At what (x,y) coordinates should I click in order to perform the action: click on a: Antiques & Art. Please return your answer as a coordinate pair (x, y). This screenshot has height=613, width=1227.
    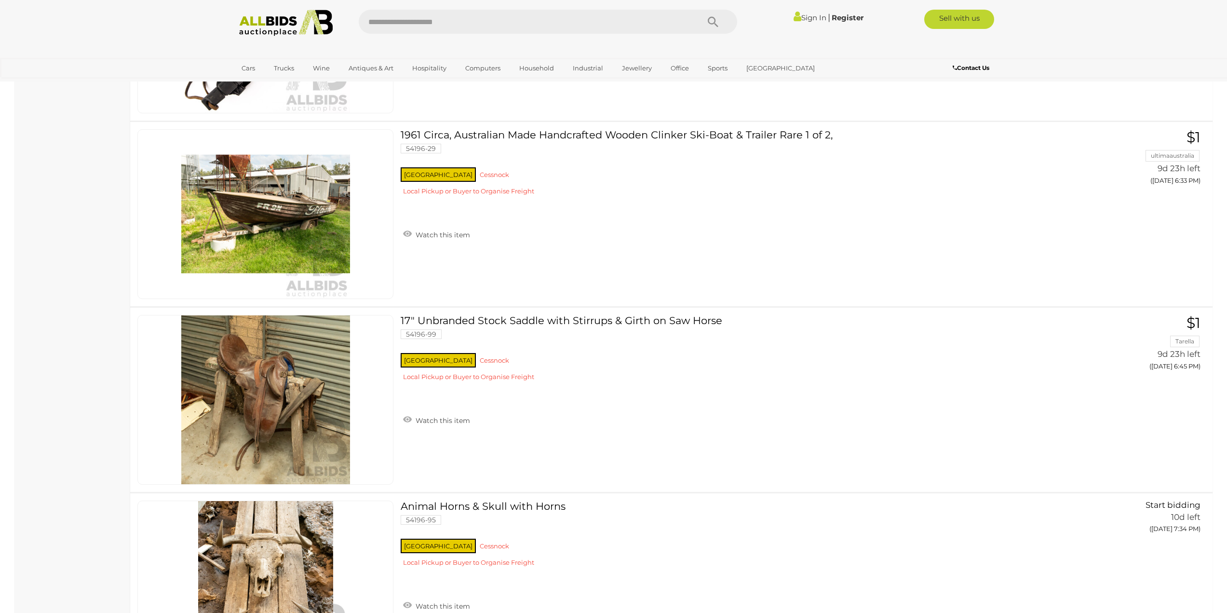
    Looking at the image, I should click on (371, 68).